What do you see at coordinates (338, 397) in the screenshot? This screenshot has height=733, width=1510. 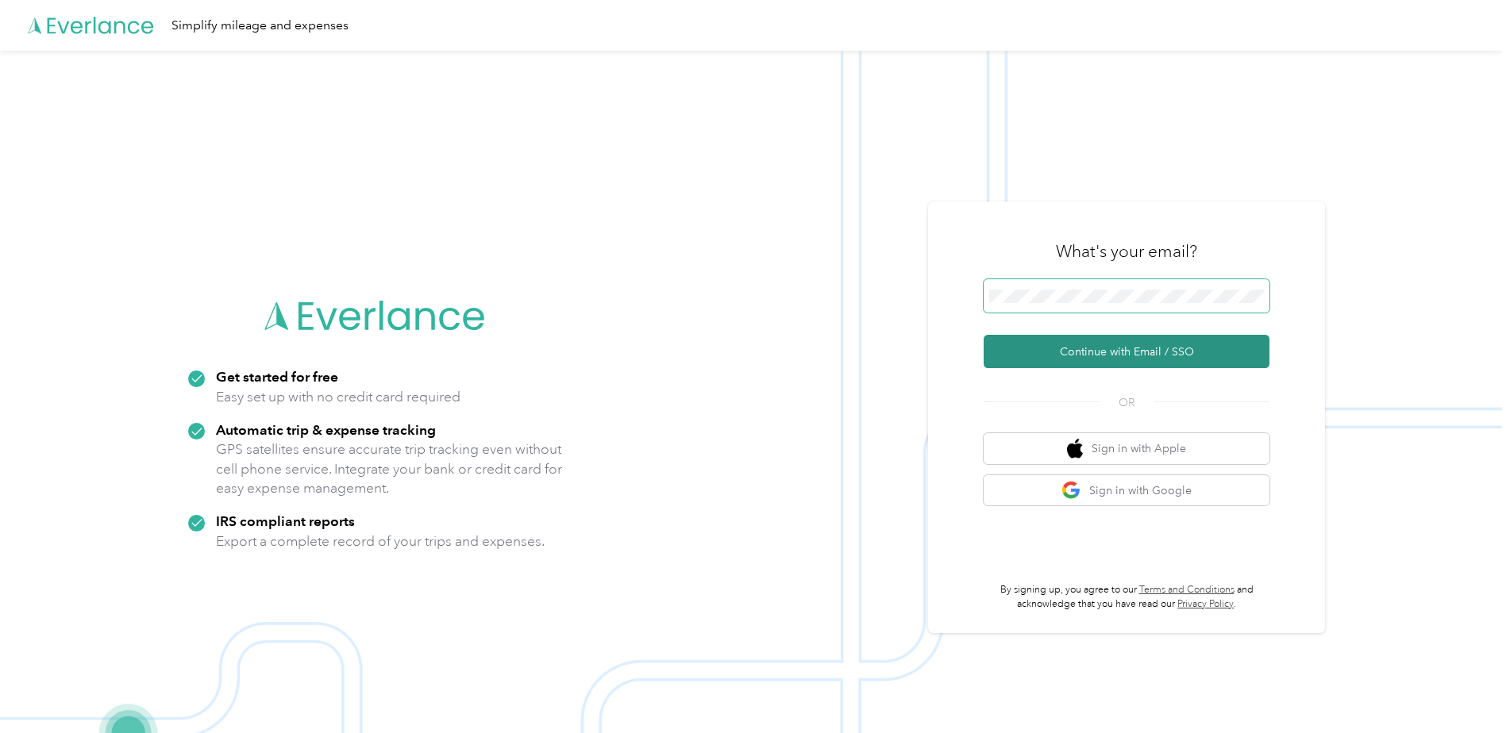 I see `p: Easy set up with no credit card required` at bounding box center [338, 397].